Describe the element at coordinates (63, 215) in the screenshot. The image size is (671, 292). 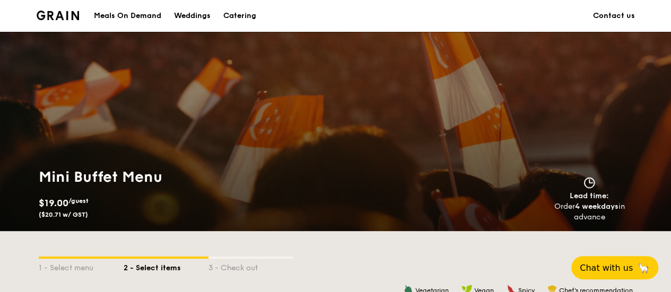
I see `span: ($20.71 w/ GST)` at that location.